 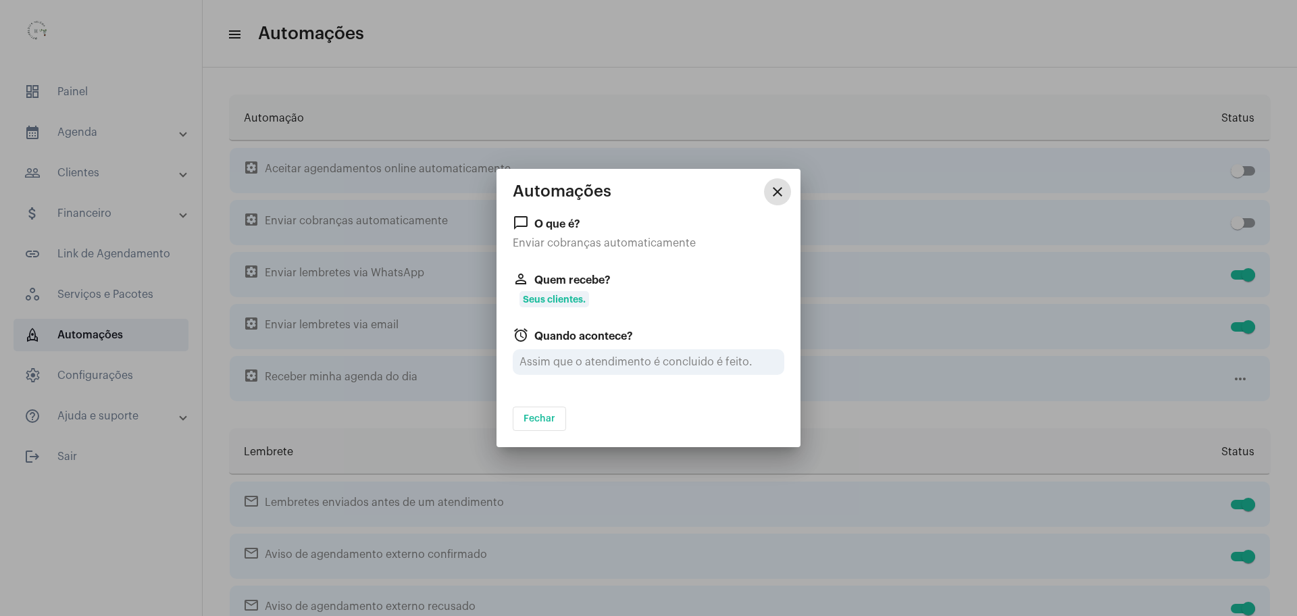 What do you see at coordinates (648, 222) in the screenshot?
I see `span: O que é?` at bounding box center [648, 222].